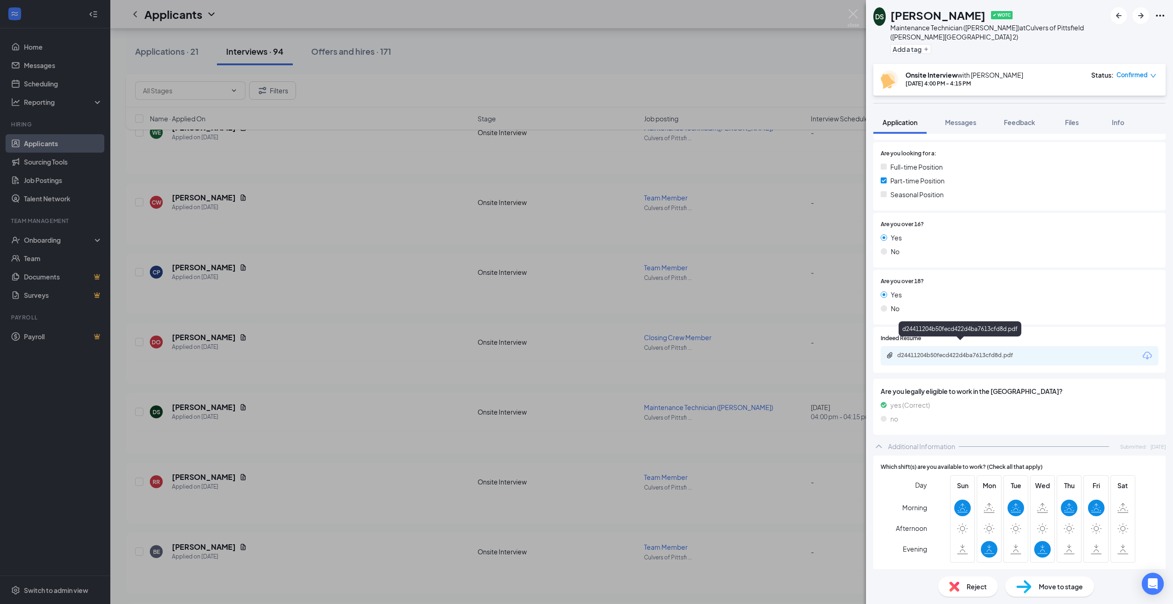  What do you see at coordinates (900, 122) in the screenshot?
I see `span: Application` at bounding box center [900, 122].